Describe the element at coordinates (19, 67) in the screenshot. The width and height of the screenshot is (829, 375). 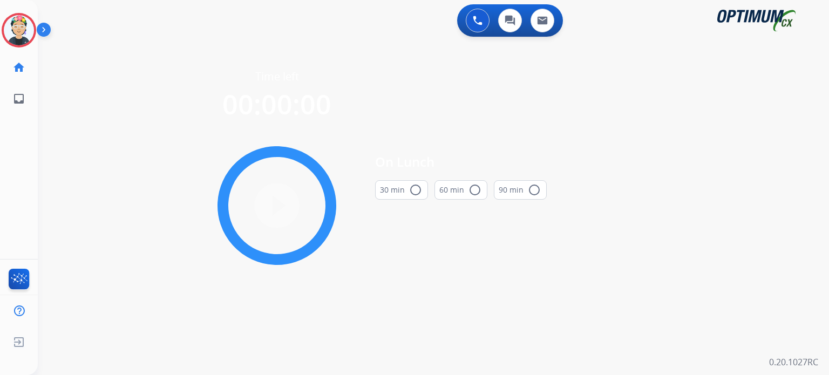
I see `mat-icon: home` at that location.